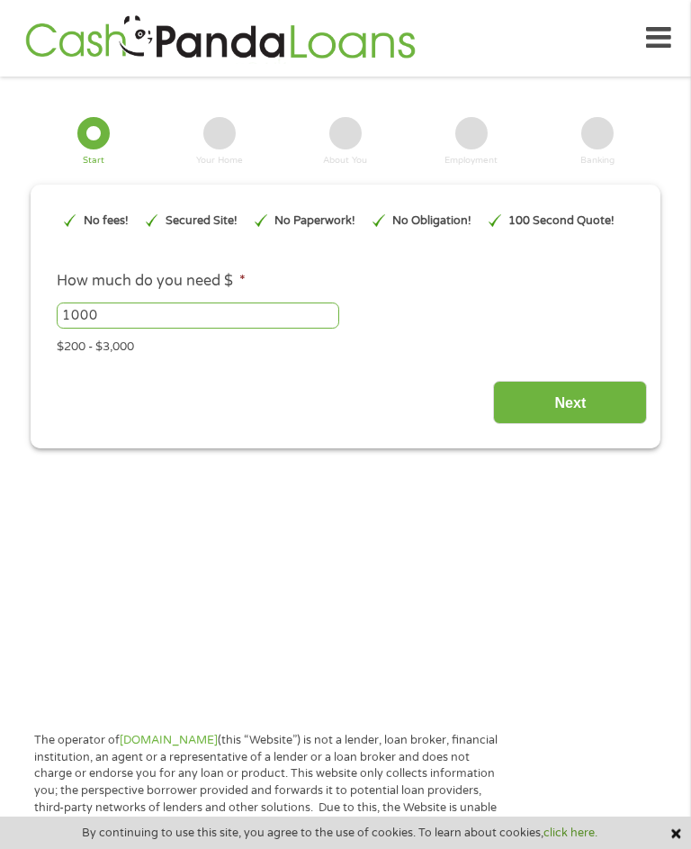 The image size is (691, 849). What do you see at coordinates (571, 832) in the screenshot?
I see `a: click here.` at bounding box center [571, 832].